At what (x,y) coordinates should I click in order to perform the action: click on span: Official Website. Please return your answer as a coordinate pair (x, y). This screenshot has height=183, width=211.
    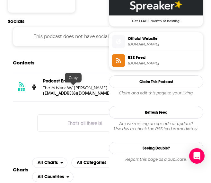
    Looking at the image, I should click on (164, 39).